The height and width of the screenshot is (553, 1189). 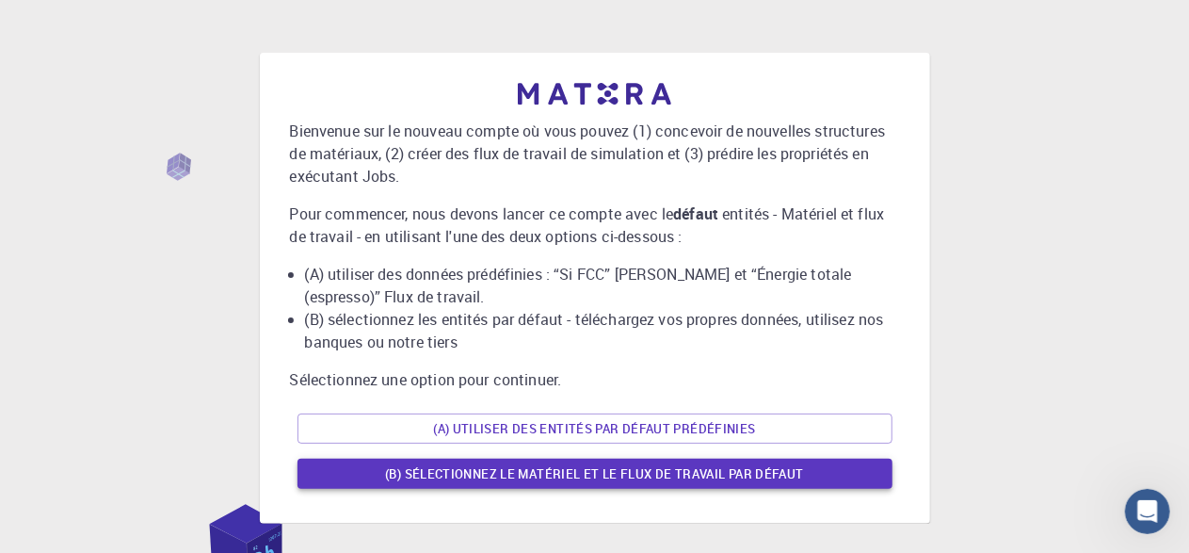 I want to click on img: logo, so click(x=595, y=93).